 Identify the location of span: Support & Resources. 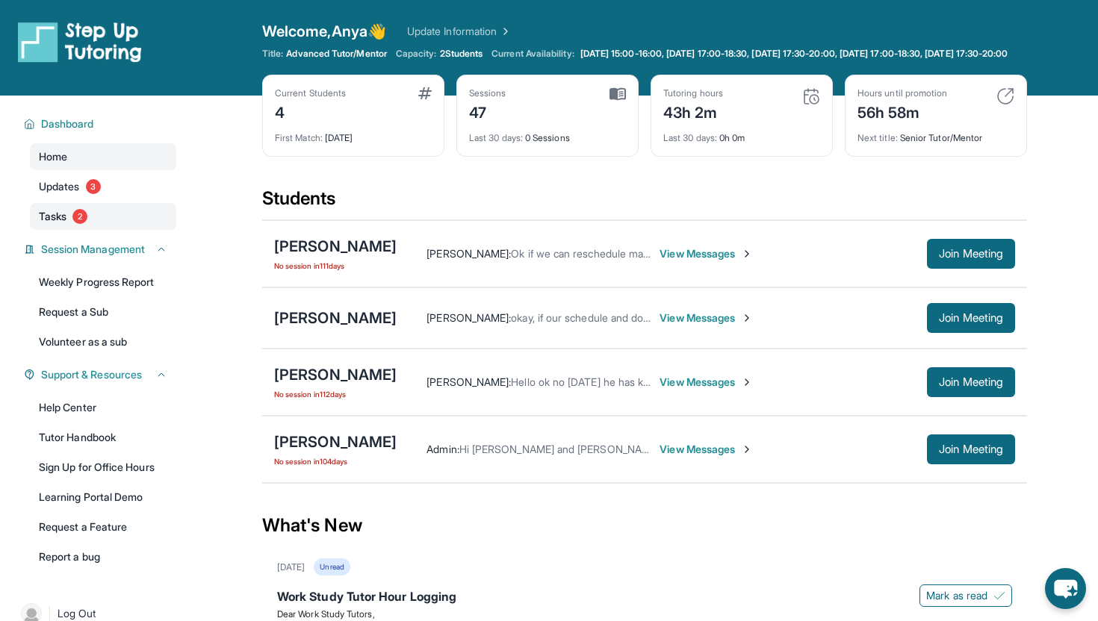
(91, 375).